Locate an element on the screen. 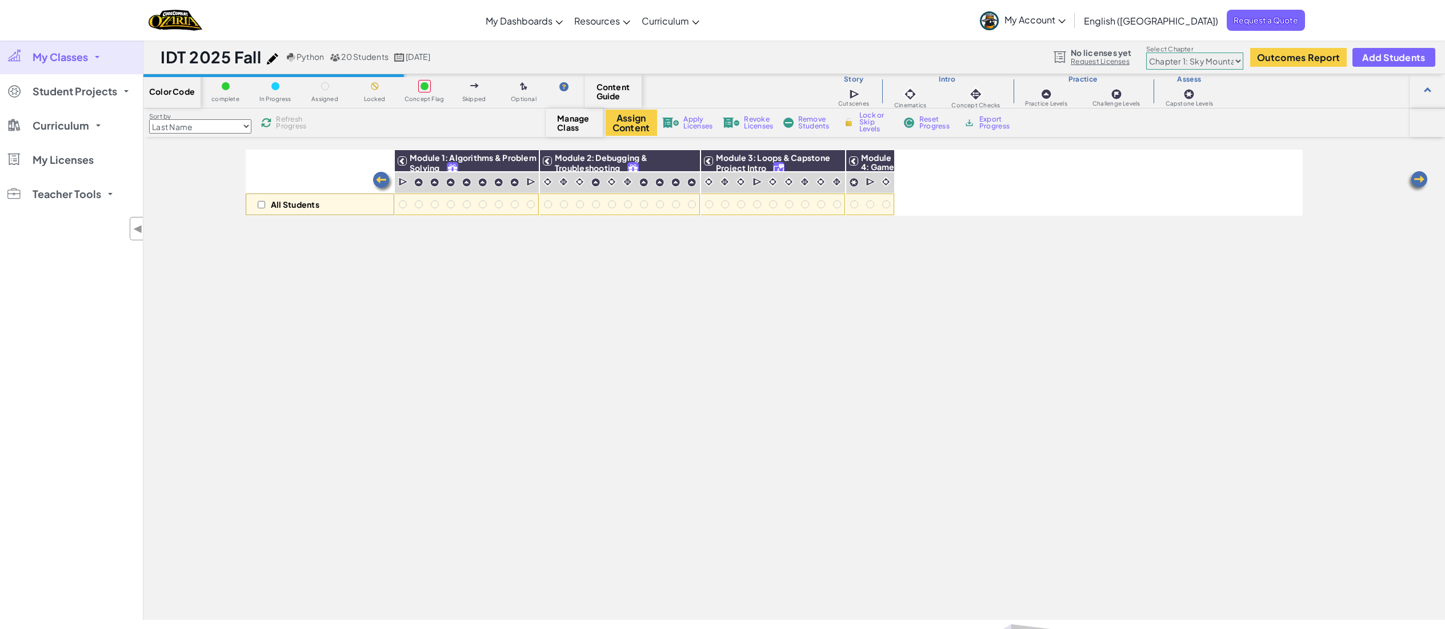  img: IconLicenseRevoke.svg is located at coordinates (731, 123).